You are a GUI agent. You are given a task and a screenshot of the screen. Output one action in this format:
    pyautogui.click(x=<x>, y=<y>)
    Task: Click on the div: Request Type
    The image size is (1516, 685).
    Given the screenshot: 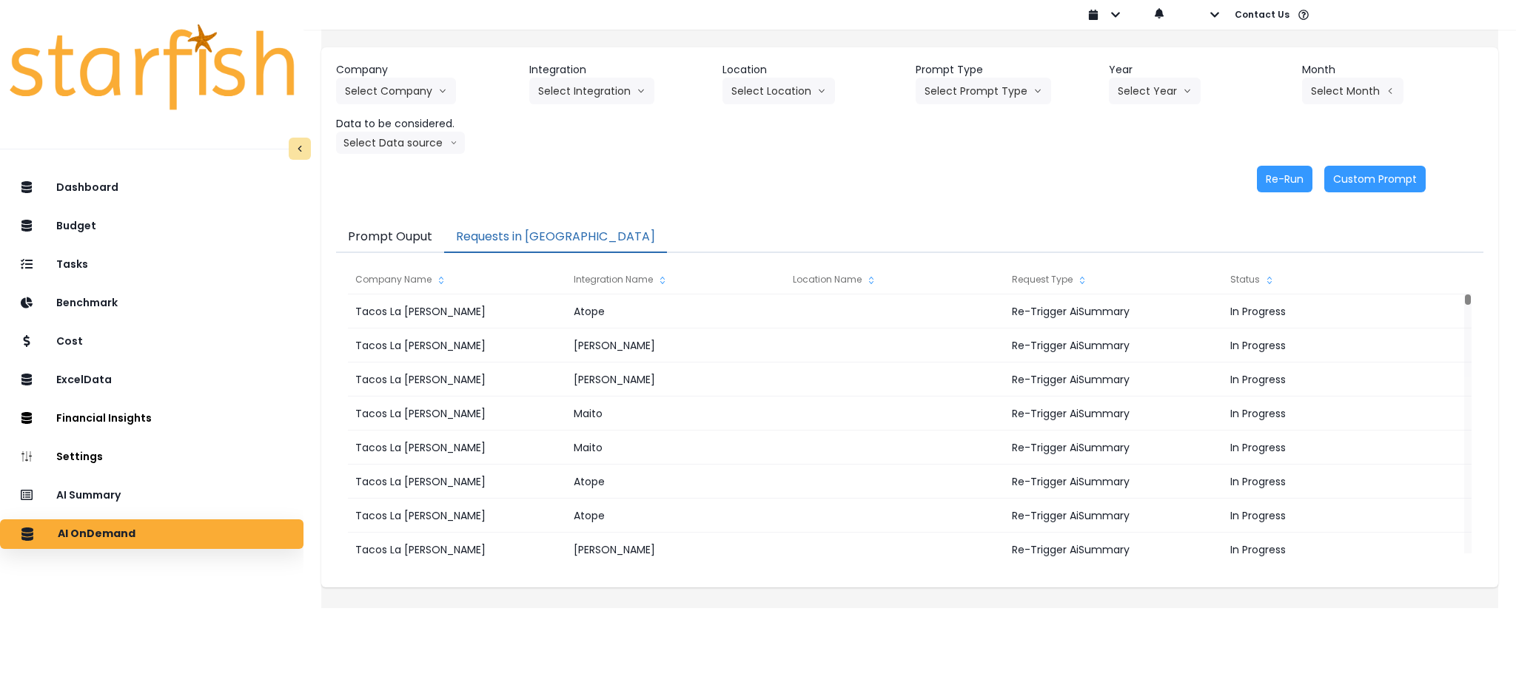 What is the action you would take?
    pyautogui.click(x=1113, y=280)
    